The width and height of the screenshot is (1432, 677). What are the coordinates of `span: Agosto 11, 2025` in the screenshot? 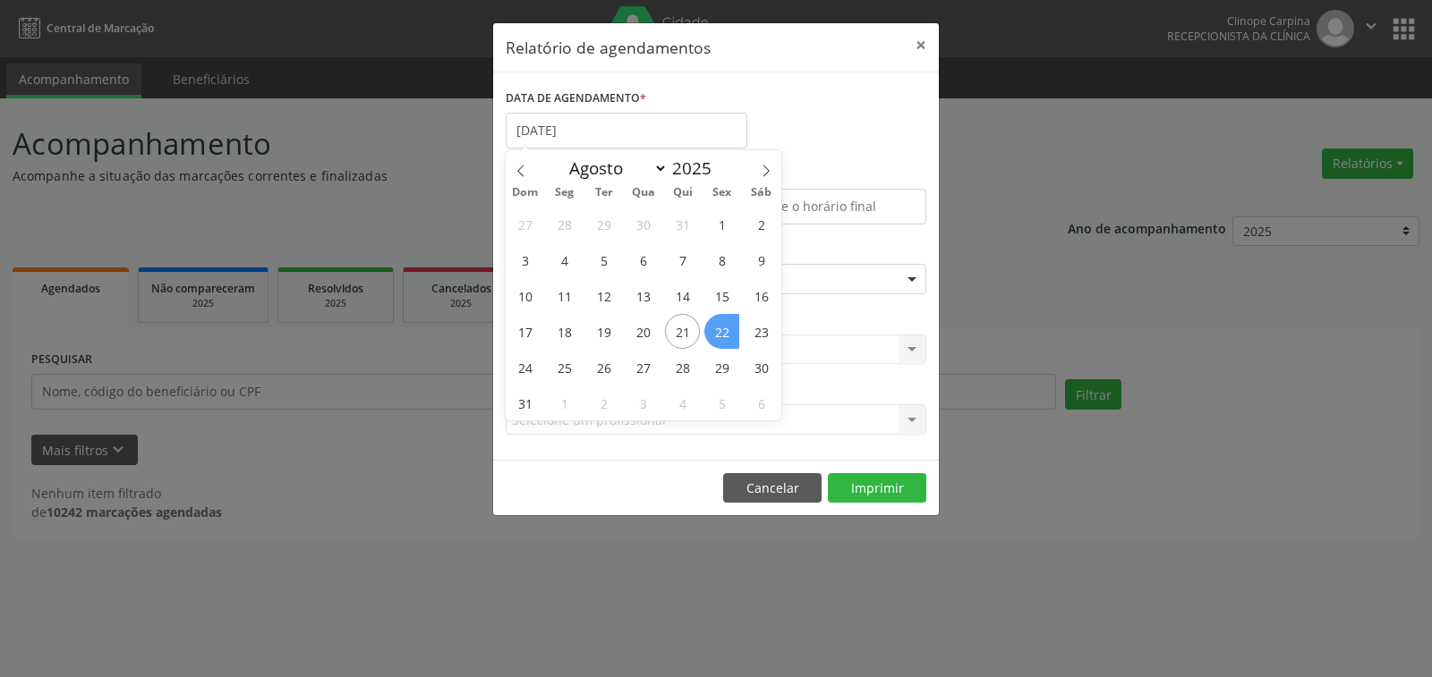 It's located at (564, 295).